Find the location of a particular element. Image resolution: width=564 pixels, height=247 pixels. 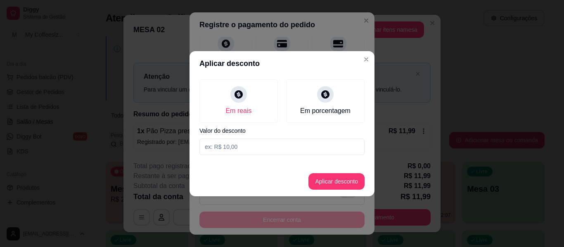

div: Em reais is located at coordinates (238, 111).